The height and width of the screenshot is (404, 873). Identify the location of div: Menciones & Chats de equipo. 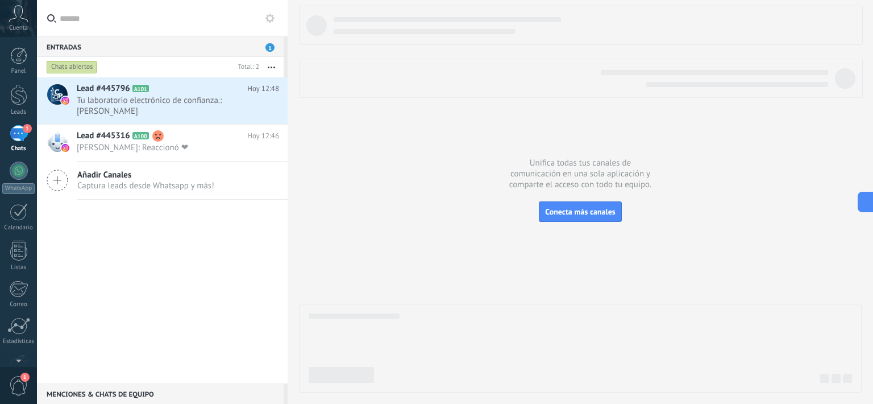
(160, 393).